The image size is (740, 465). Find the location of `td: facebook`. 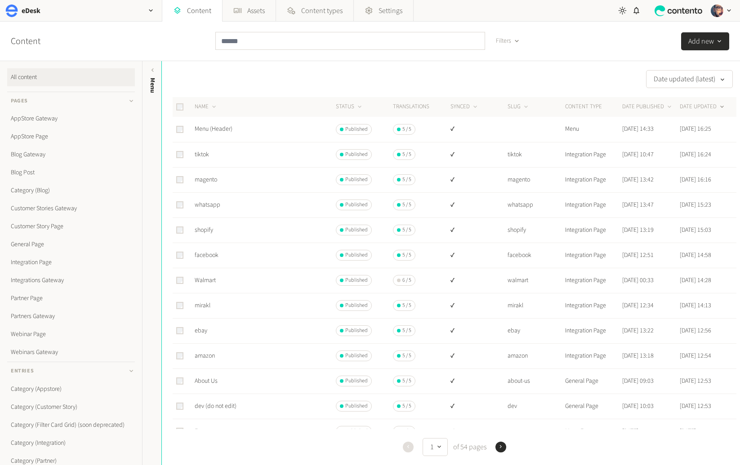

td: facebook is located at coordinates (536, 255).